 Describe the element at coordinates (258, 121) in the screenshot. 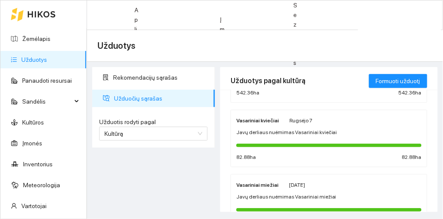

I see `strong: Vasariniai kviečiai` at that location.